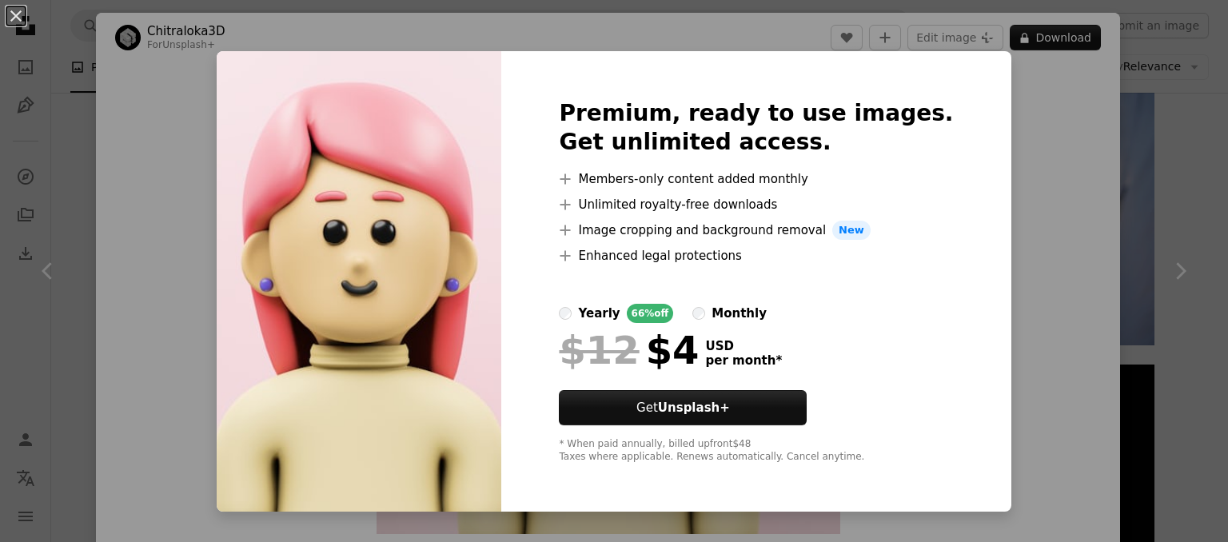 Image resolution: width=1228 pixels, height=542 pixels. Describe the element at coordinates (359, 281) in the screenshot. I see `img: premium_photo-1739786995552-0a2ccfa62ba5` at that location.